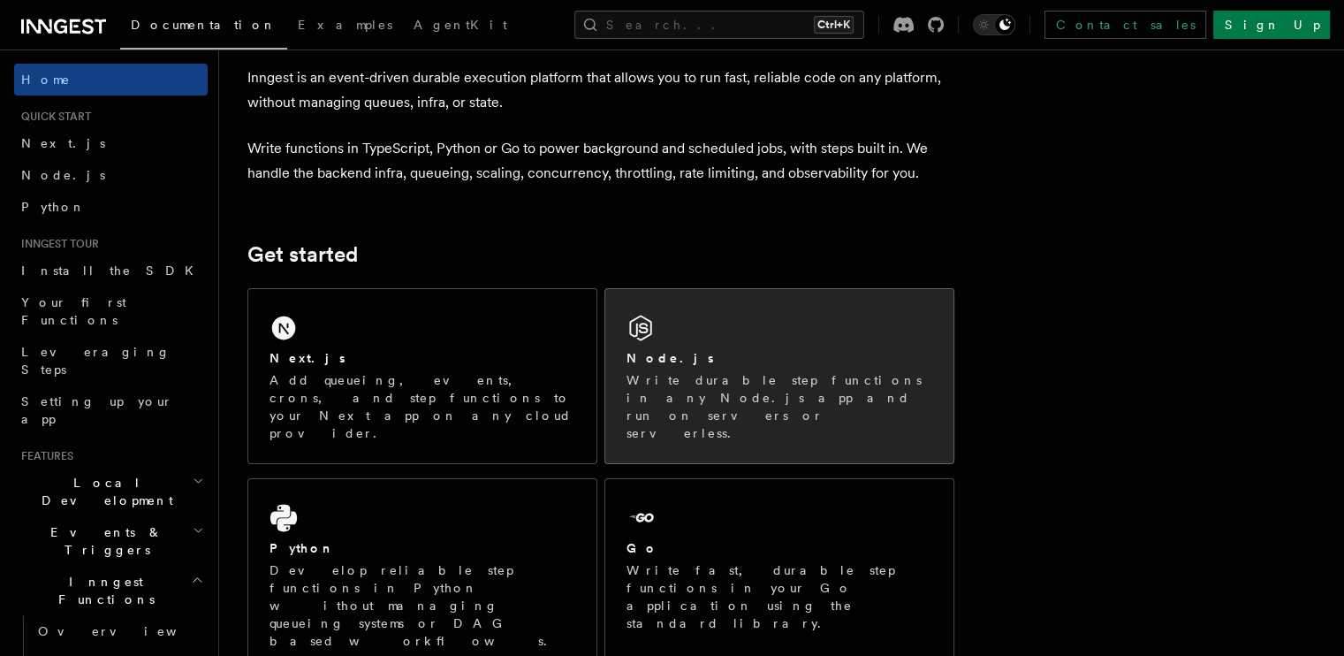 This screenshot has width=1344, height=656. What do you see at coordinates (103, 491) in the screenshot?
I see `span: Local Development` at bounding box center [103, 491].